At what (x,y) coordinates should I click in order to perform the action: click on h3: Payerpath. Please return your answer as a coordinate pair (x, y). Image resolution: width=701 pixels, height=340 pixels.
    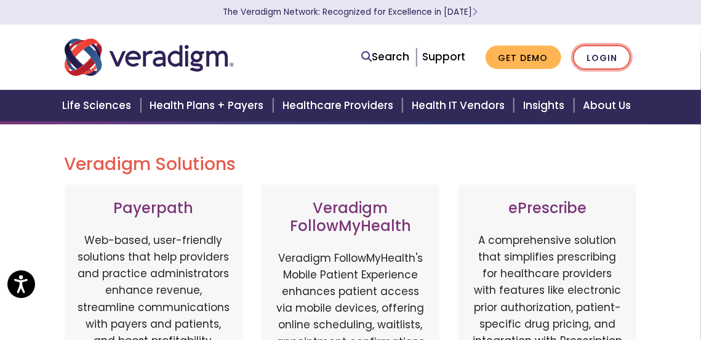
    Looking at the image, I should click on (154, 208).